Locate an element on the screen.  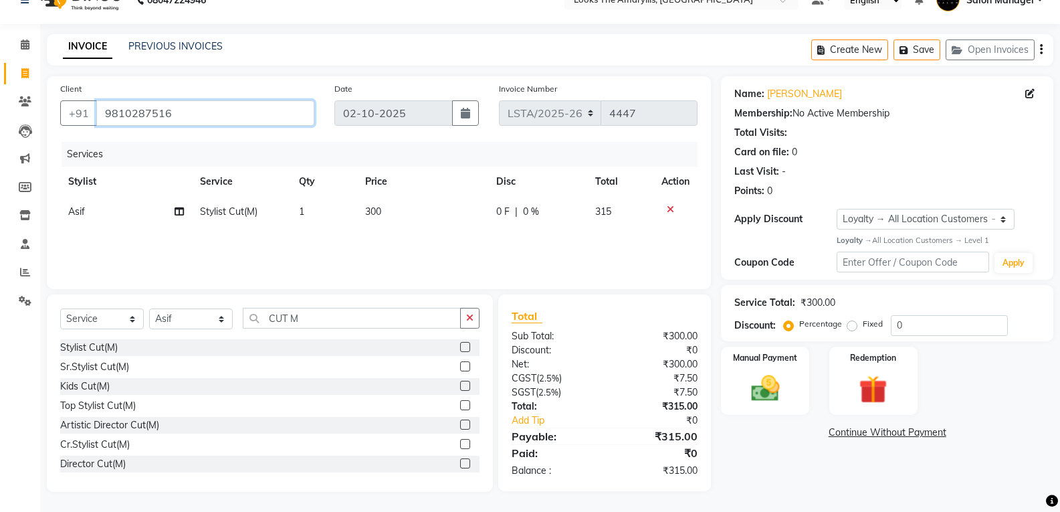
div: Sr.Stylist Cut(M) is located at coordinates (94, 367).